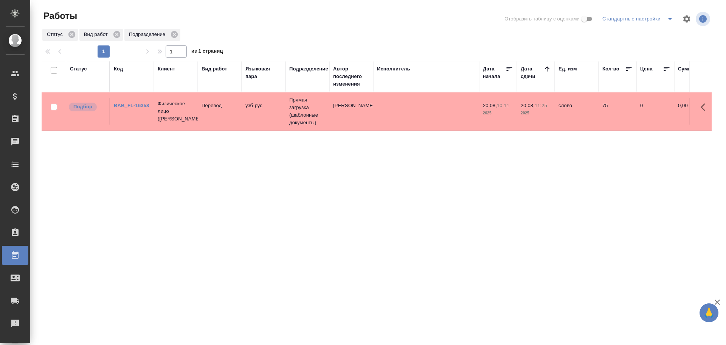 This screenshot has height=345, width=726. Describe the element at coordinates (220, 106) in the screenshot. I see `p: Перевод` at that location.